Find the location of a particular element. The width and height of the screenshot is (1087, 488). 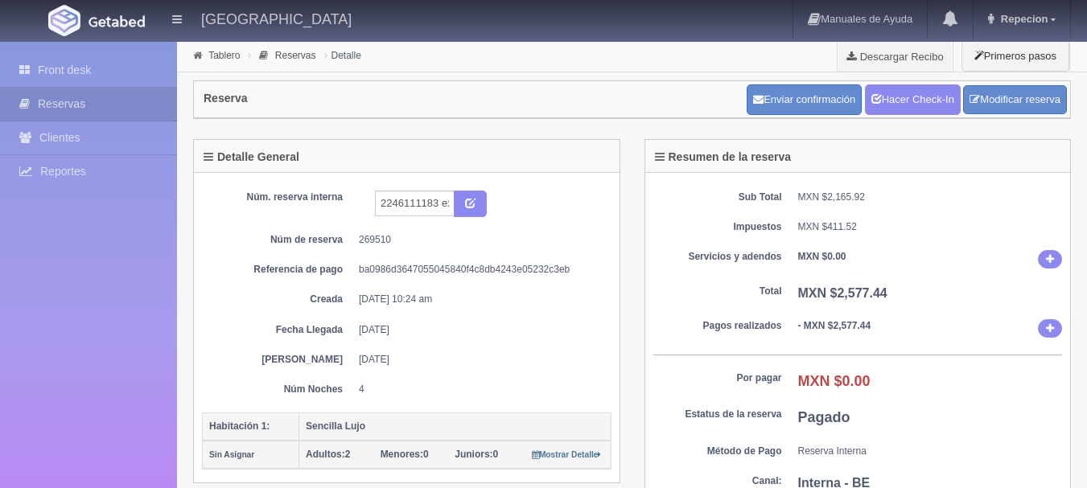

dt: Estatus de la reserva is located at coordinates (717, 414).